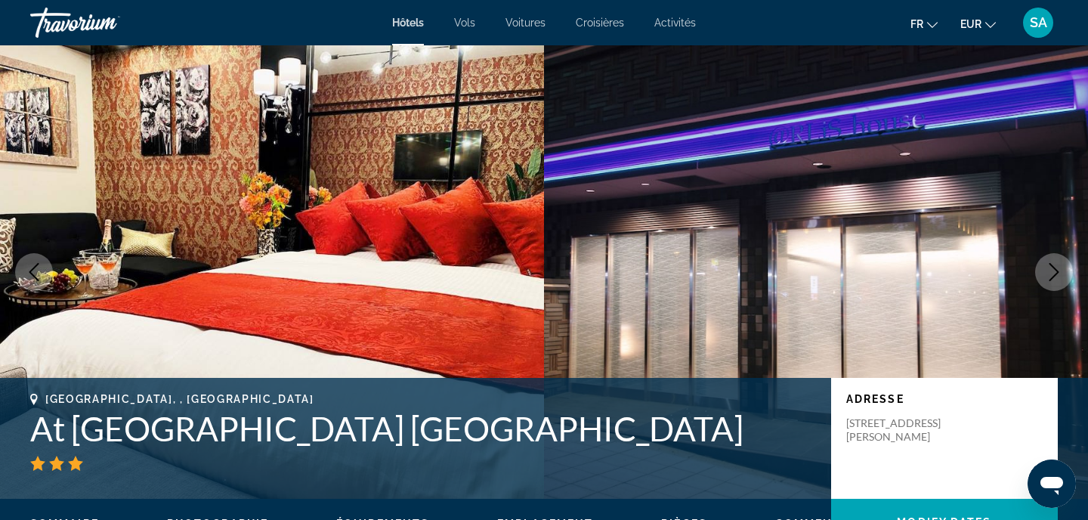  What do you see at coordinates (675, 23) in the screenshot?
I see `span: Activités` at bounding box center [675, 23].